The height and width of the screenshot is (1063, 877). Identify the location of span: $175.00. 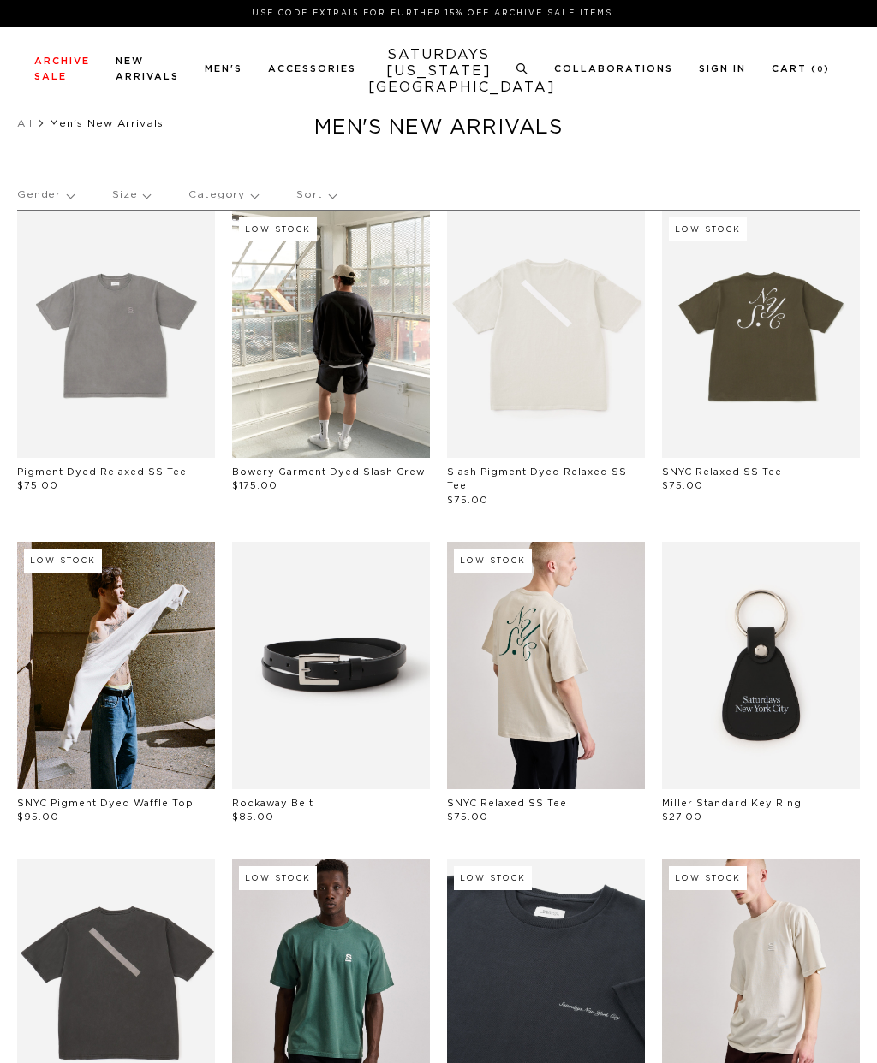
(254, 485).